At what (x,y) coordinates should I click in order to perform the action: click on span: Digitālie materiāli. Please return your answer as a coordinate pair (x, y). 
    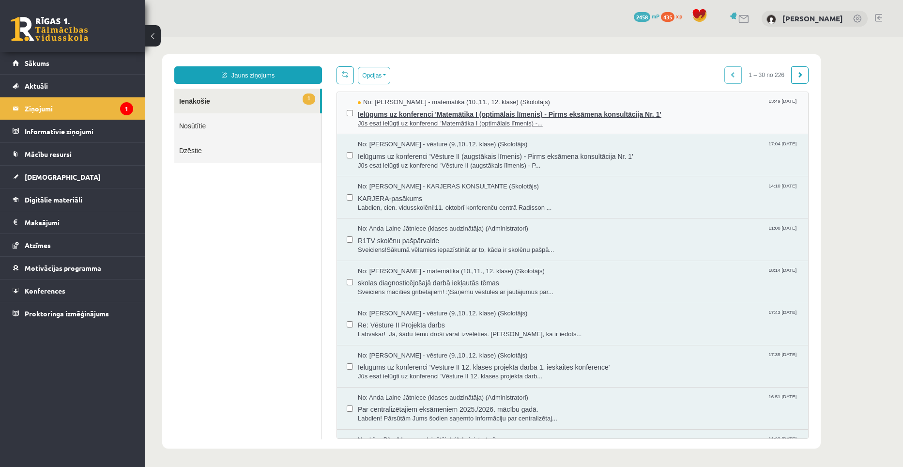
    Looking at the image, I should click on (53, 200).